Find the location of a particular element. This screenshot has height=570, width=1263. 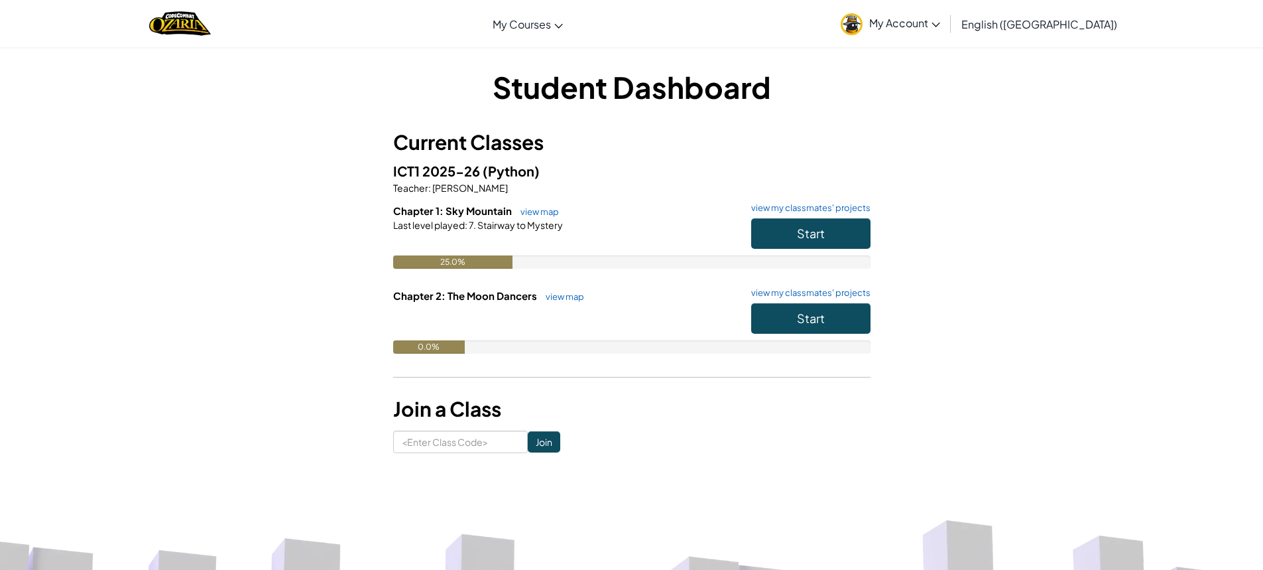

span: My Courses is located at coordinates (522, 24).